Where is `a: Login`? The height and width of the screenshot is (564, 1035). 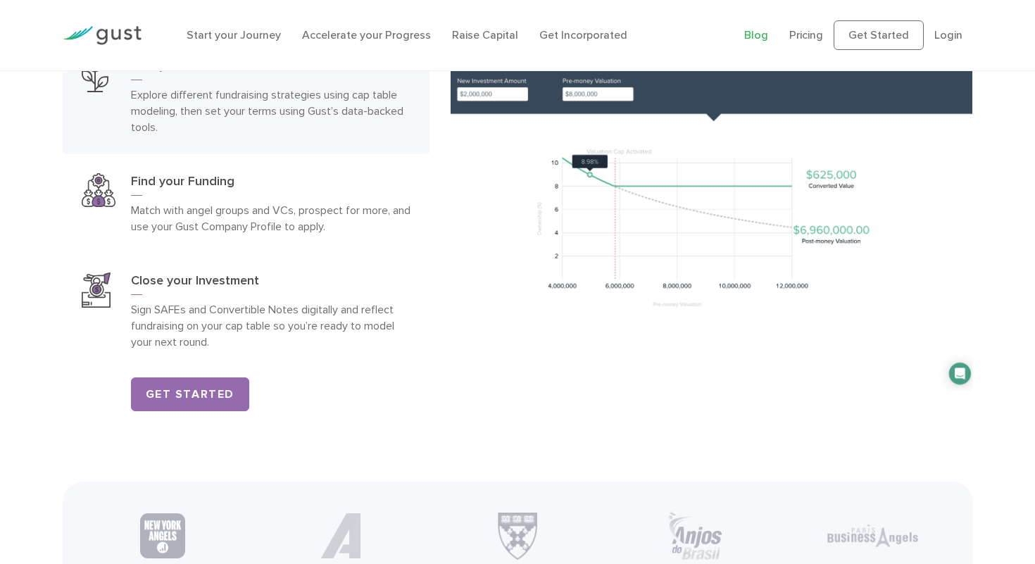 a: Login is located at coordinates (948, 34).